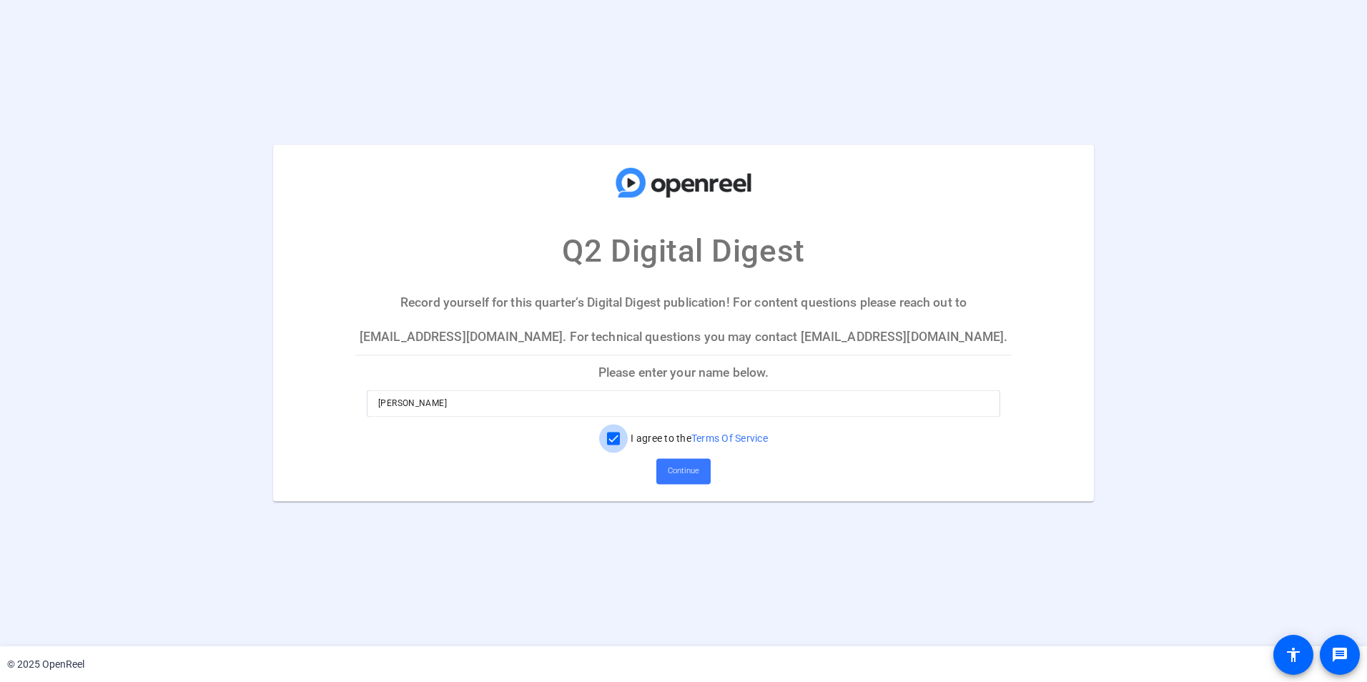  What do you see at coordinates (683, 372) in the screenshot?
I see `p: Please enter your name below.` at bounding box center [683, 372].